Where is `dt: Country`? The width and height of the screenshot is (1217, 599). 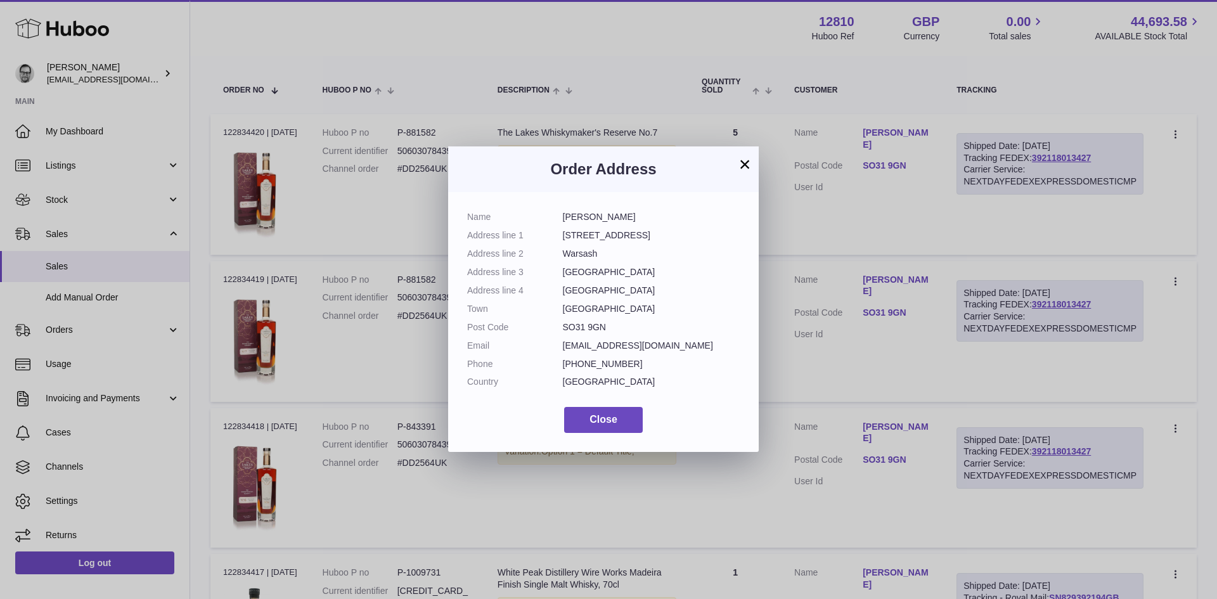
dt: Country is located at coordinates (515, 382).